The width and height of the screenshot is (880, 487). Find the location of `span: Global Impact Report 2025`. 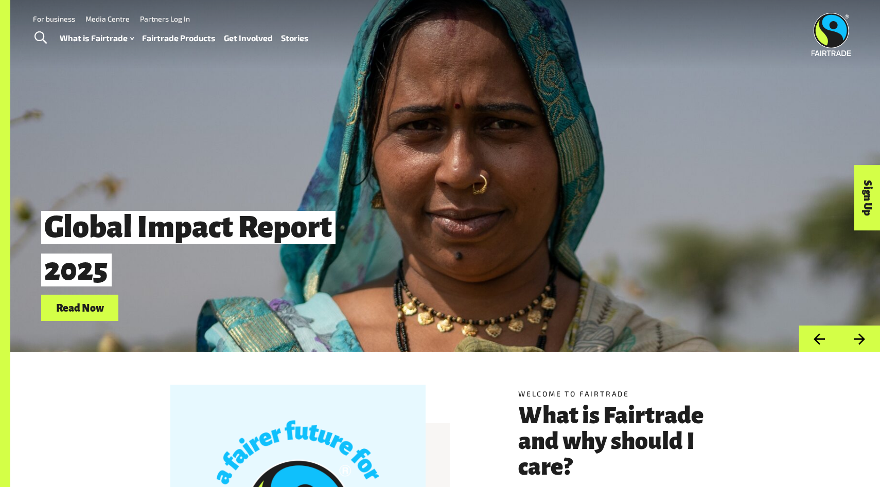

span: Global Impact Report 2025 is located at coordinates (188, 248).